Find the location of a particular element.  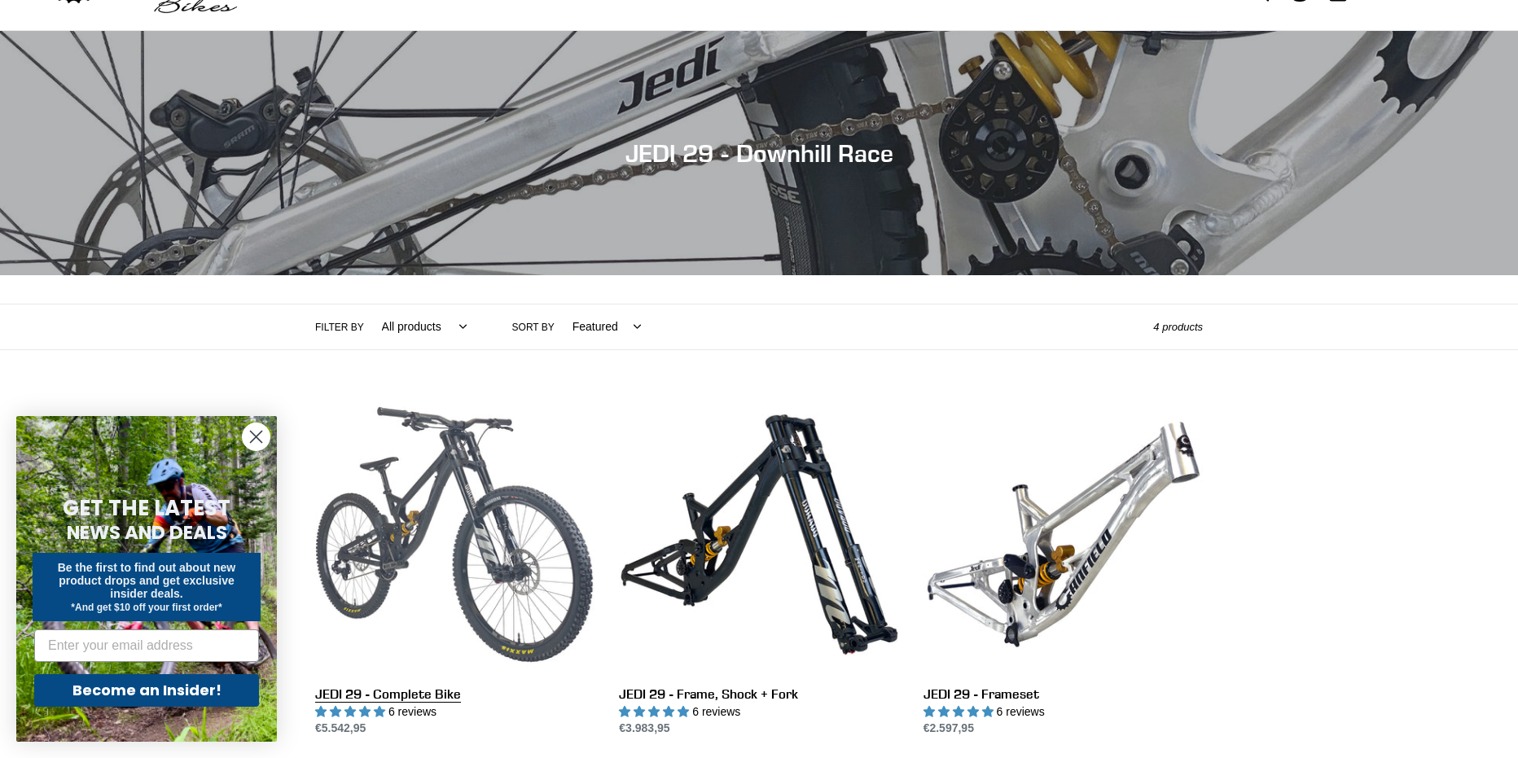

label: Sort by is located at coordinates (534, 327).